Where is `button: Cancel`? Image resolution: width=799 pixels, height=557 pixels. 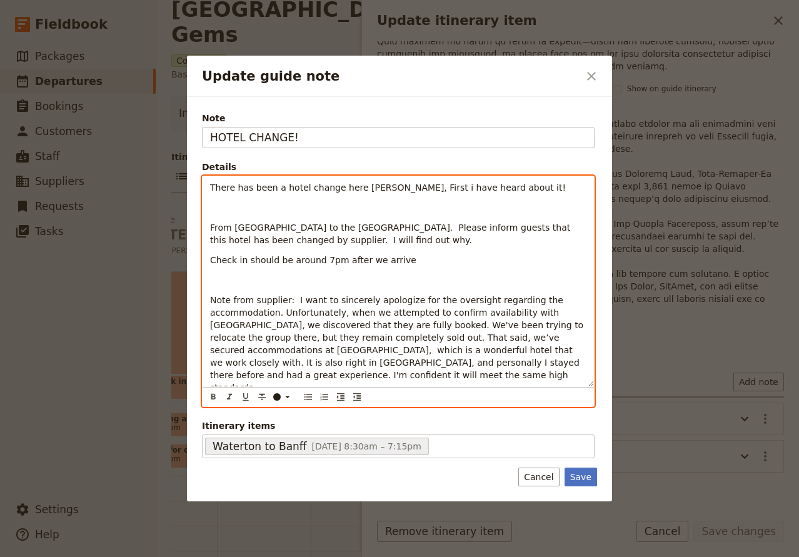 button: Cancel is located at coordinates (538, 477).